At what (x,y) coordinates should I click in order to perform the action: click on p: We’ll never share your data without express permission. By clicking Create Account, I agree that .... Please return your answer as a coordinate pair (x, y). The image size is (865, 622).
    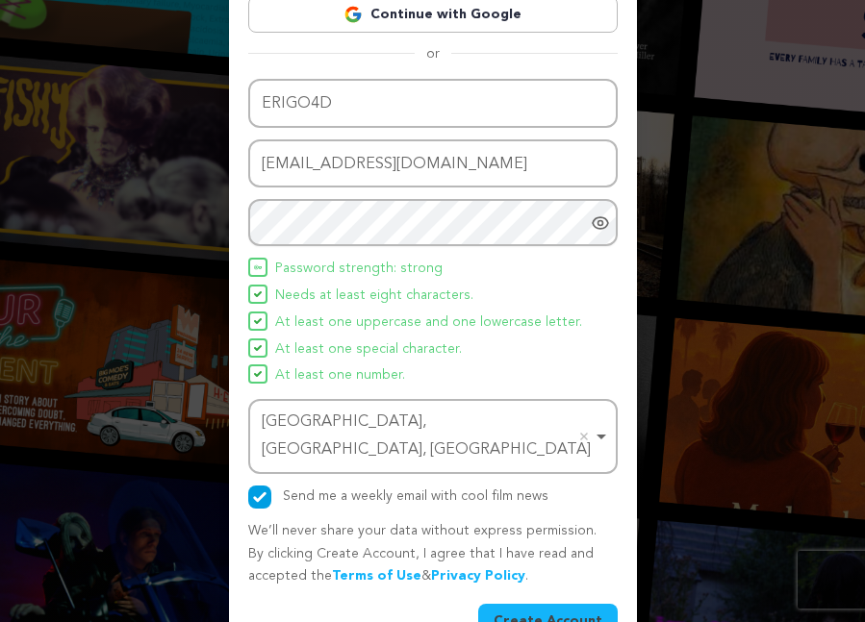
    Looking at the image, I should click on (433, 554).